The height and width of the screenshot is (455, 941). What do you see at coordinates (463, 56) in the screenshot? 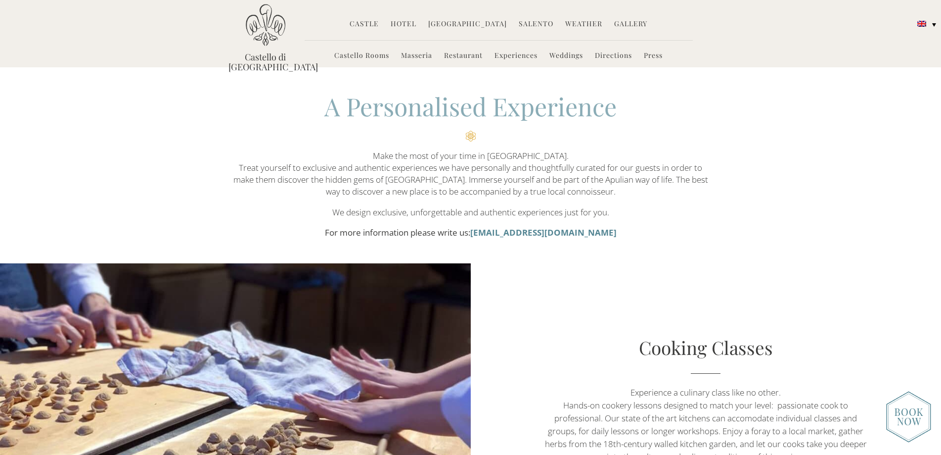
I see `a: Restaurant` at bounding box center [463, 56].